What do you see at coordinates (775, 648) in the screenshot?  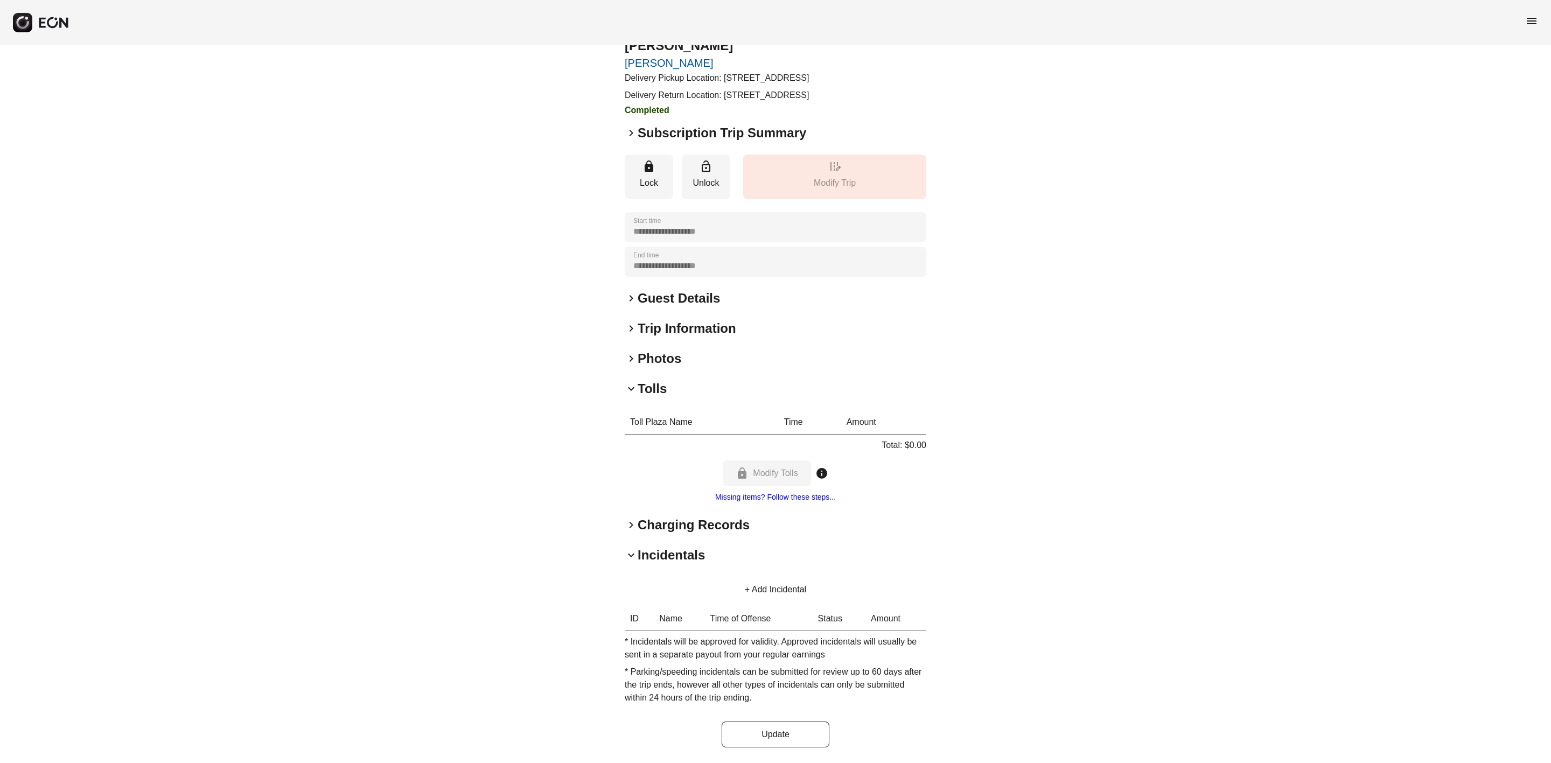 I see `p: * Incidentals will be approved for validity. Approved incidentals will usually be sent in a separ...` at bounding box center [775, 648].